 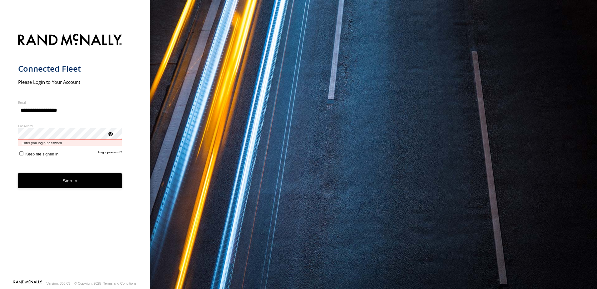 What do you see at coordinates (70, 68) in the screenshot?
I see `h1: Connected Fleet` at bounding box center [70, 68].